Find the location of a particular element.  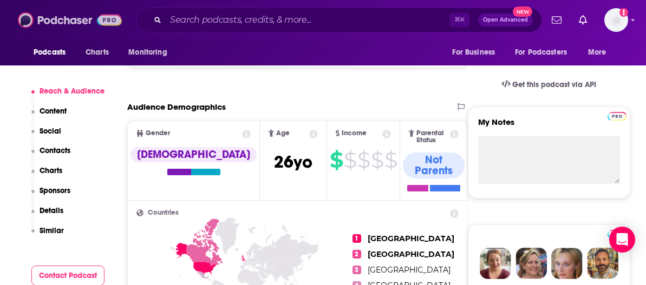

img: Barbara Profile is located at coordinates (531, 264).